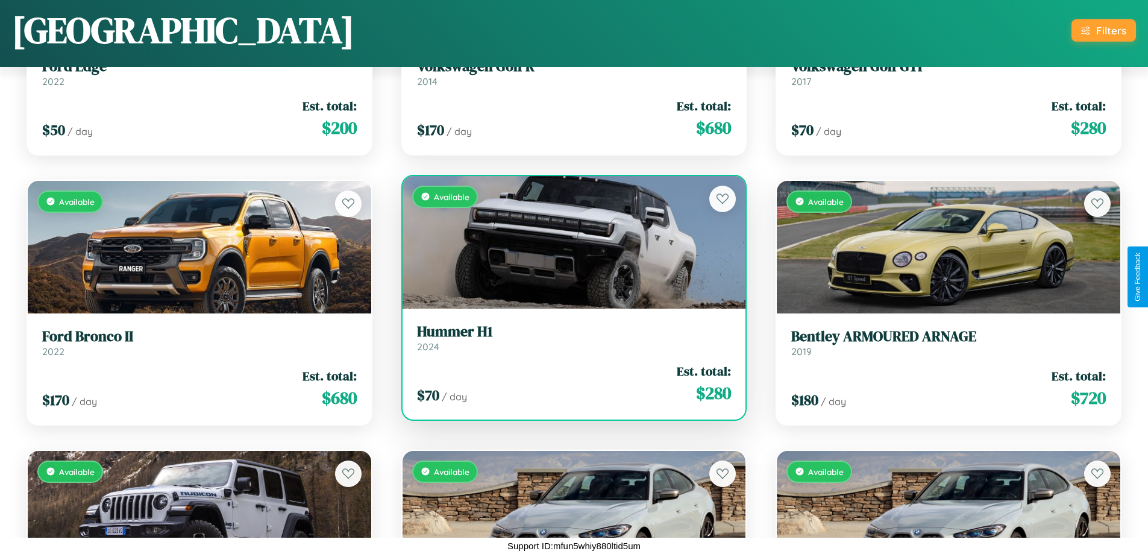 This screenshot has height=554, width=1148. I want to click on h3: Volkswagen Golf R, so click(574, 66).